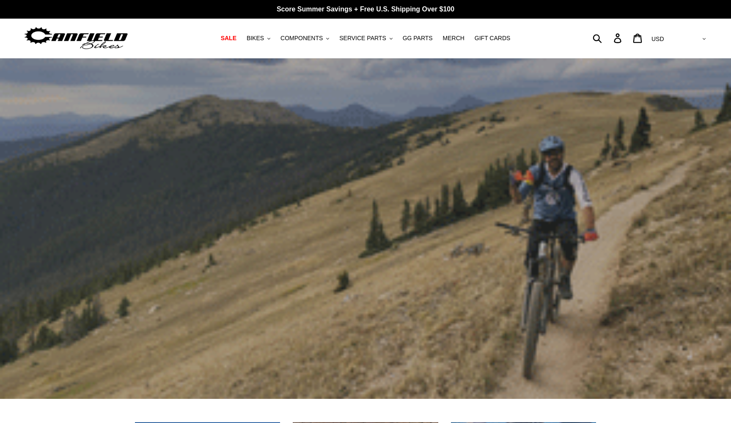 The width and height of the screenshot is (731, 423). What do you see at coordinates (418, 38) in the screenshot?
I see `span: GG PARTS` at bounding box center [418, 38].